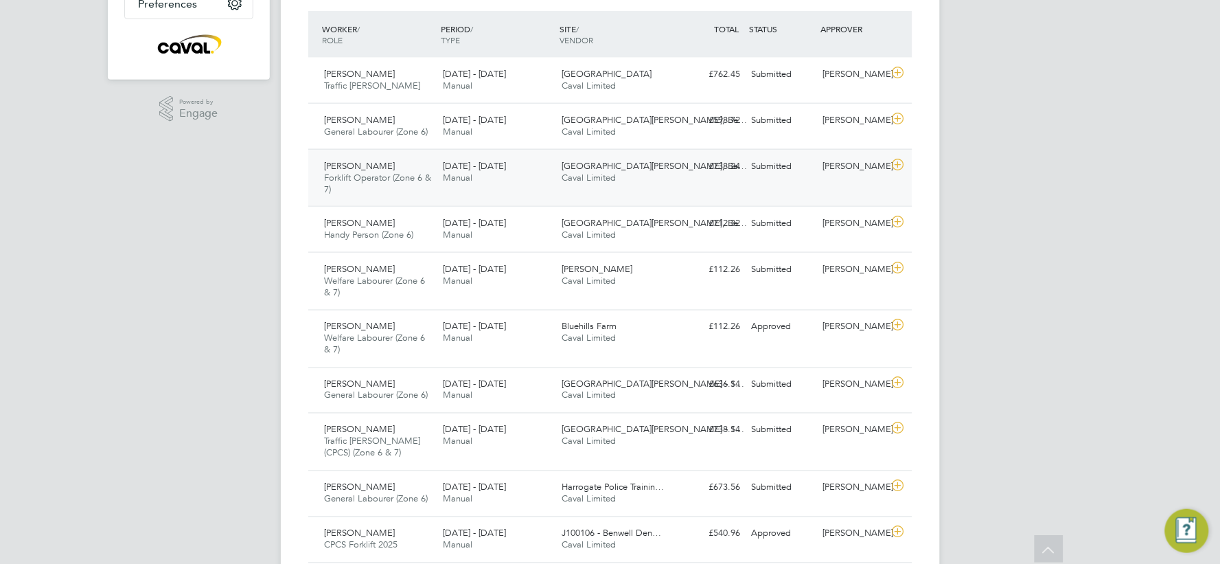 Image resolution: width=1220 pixels, height=564 pixels. I want to click on div: £598.72, so click(710, 120).